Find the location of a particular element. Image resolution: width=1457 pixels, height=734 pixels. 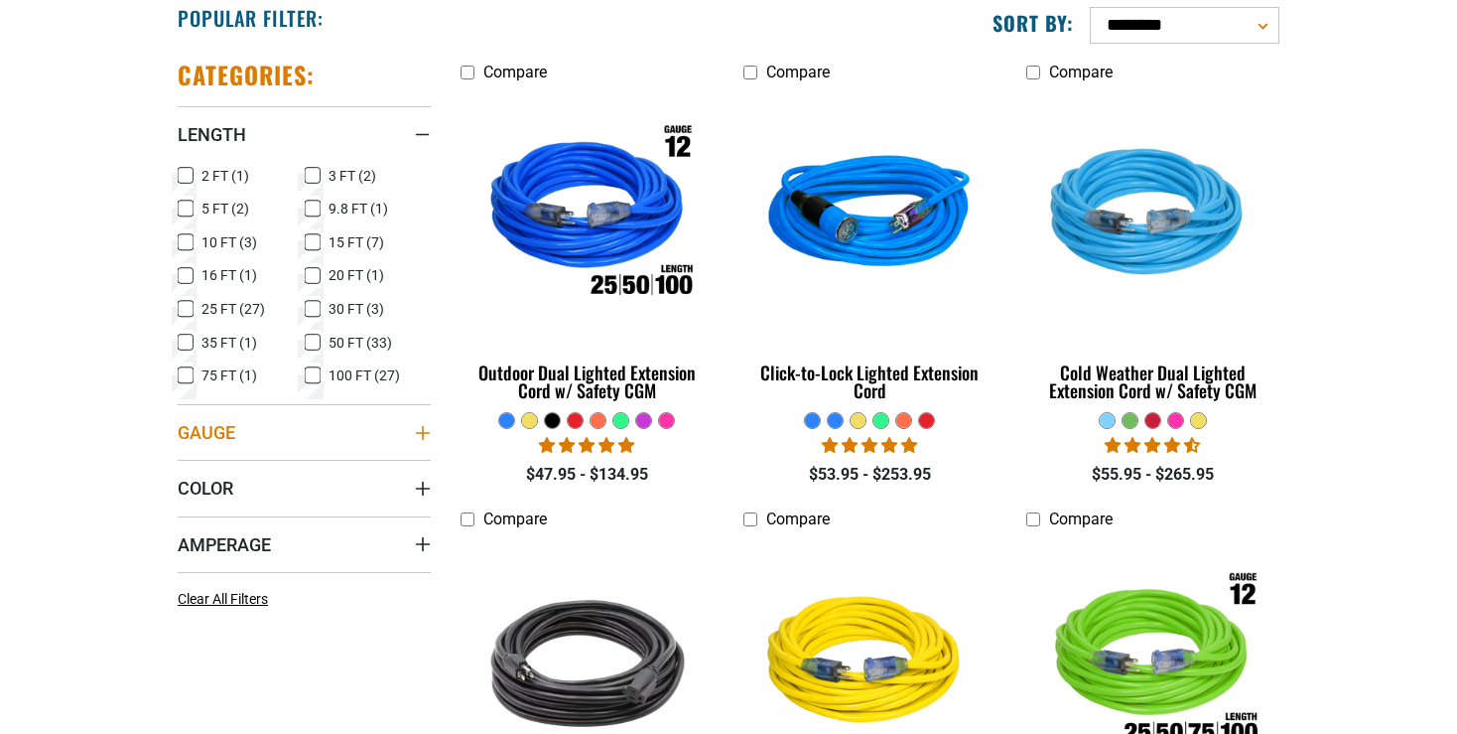

div: $47.95 - $134.95 is located at coordinates (587, 475).